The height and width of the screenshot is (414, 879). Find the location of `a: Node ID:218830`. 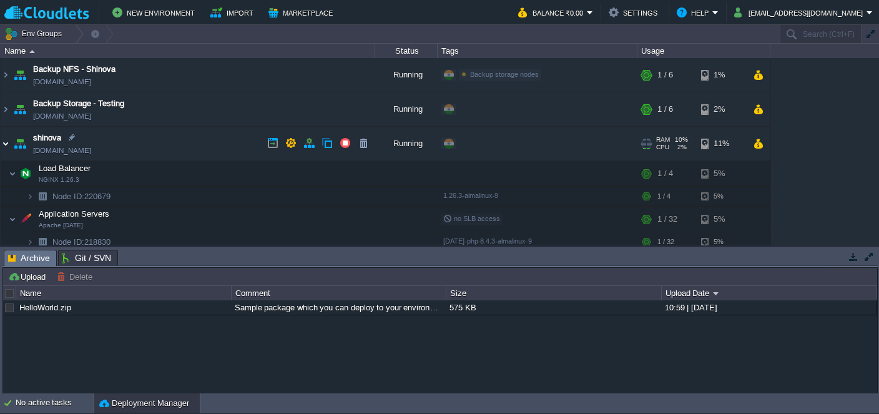

a: Node ID:218830 is located at coordinates (82, 242).